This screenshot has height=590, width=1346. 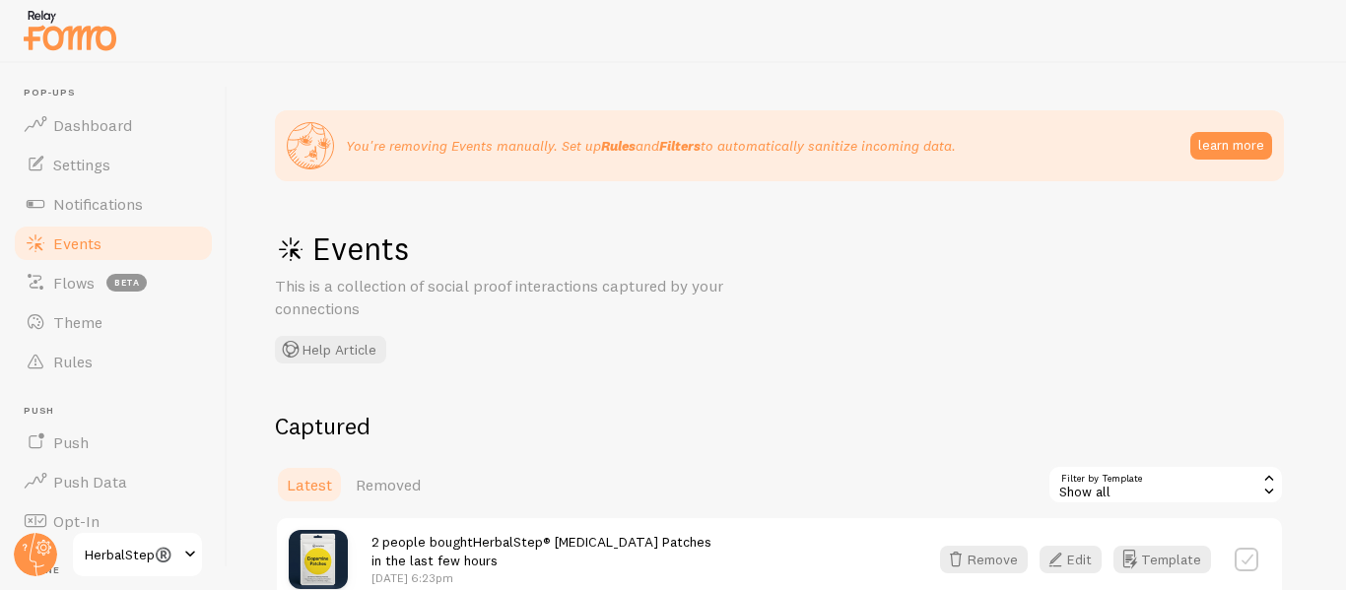 I want to click on button: Template, so click(x=1162, y=560).